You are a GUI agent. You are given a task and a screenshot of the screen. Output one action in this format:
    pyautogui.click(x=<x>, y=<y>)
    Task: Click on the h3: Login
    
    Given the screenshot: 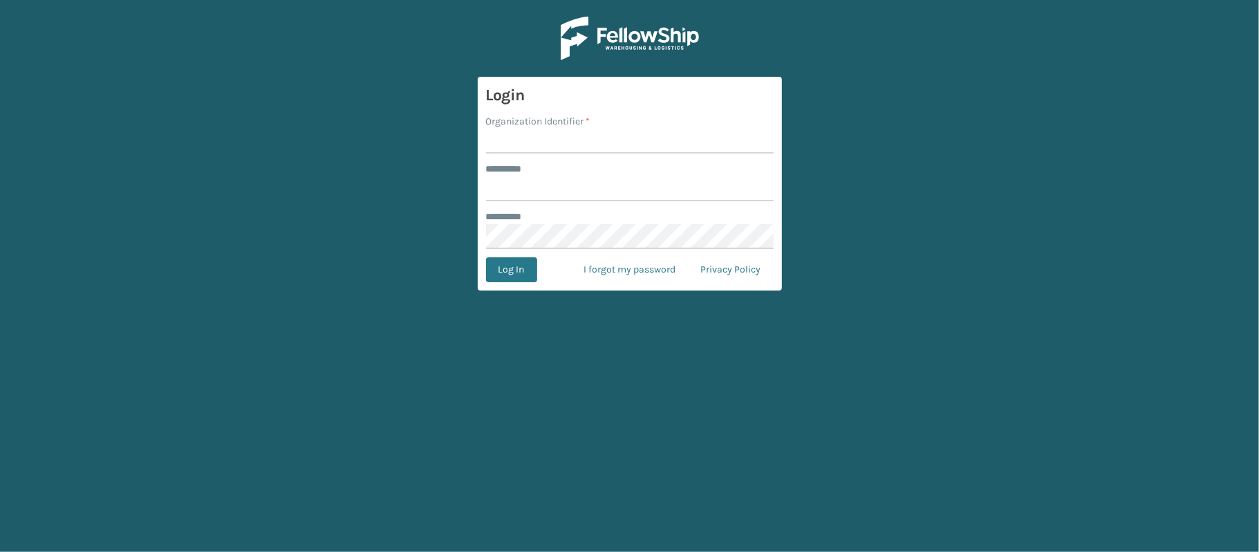 What is the action you would take?
    pyautogui.click(x=630, y=95)
    